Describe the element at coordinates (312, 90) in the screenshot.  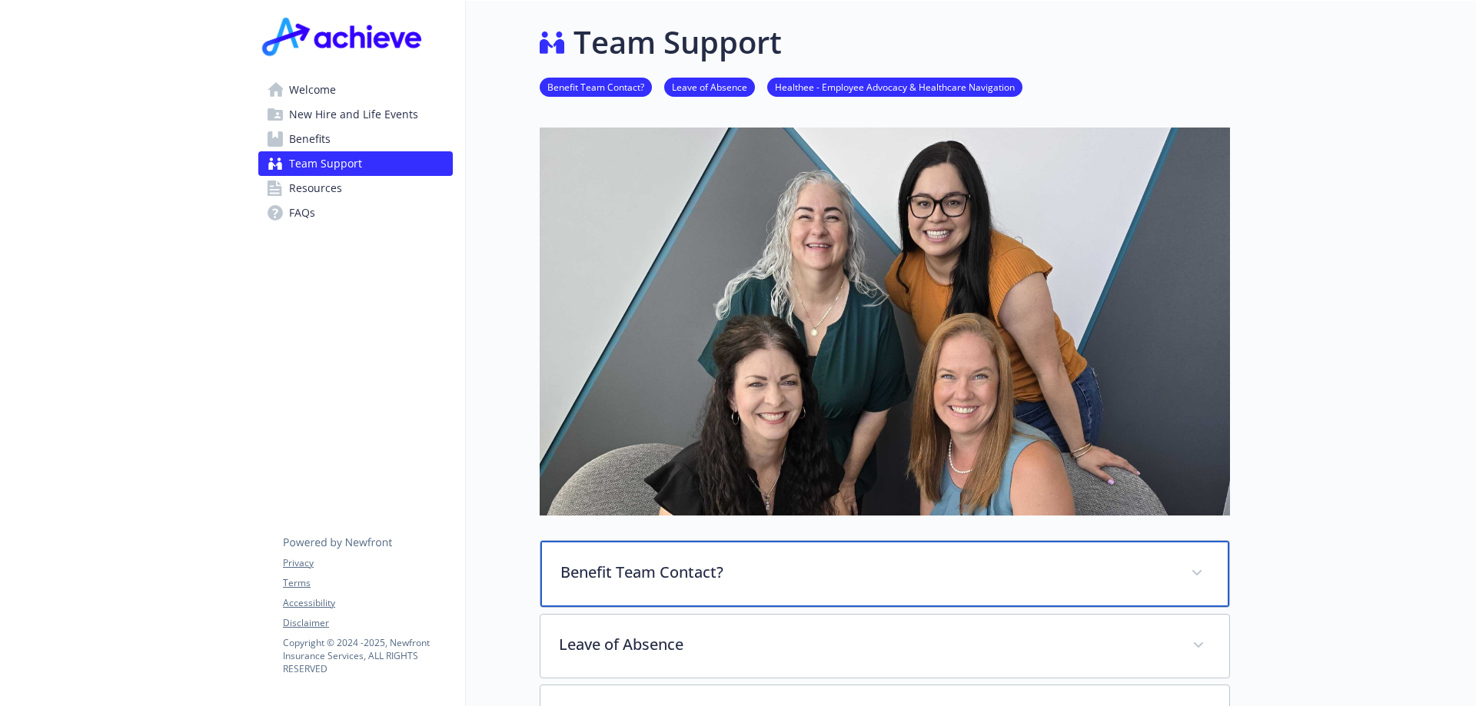
I see `span: Welcome` at that location.